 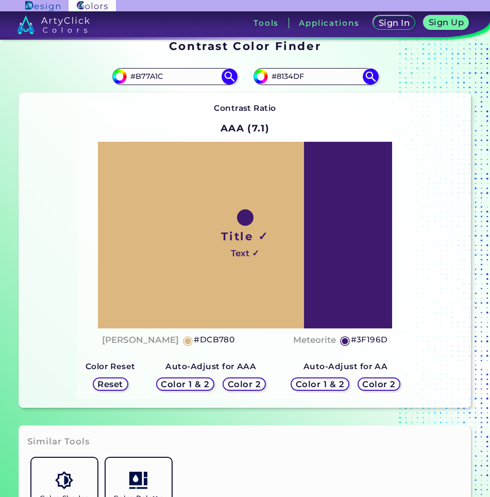 What do you see at coordinates (42, 6) in the screenshot?
I see `img: ArtyClick Design logo` at bounding box center [42, 6].